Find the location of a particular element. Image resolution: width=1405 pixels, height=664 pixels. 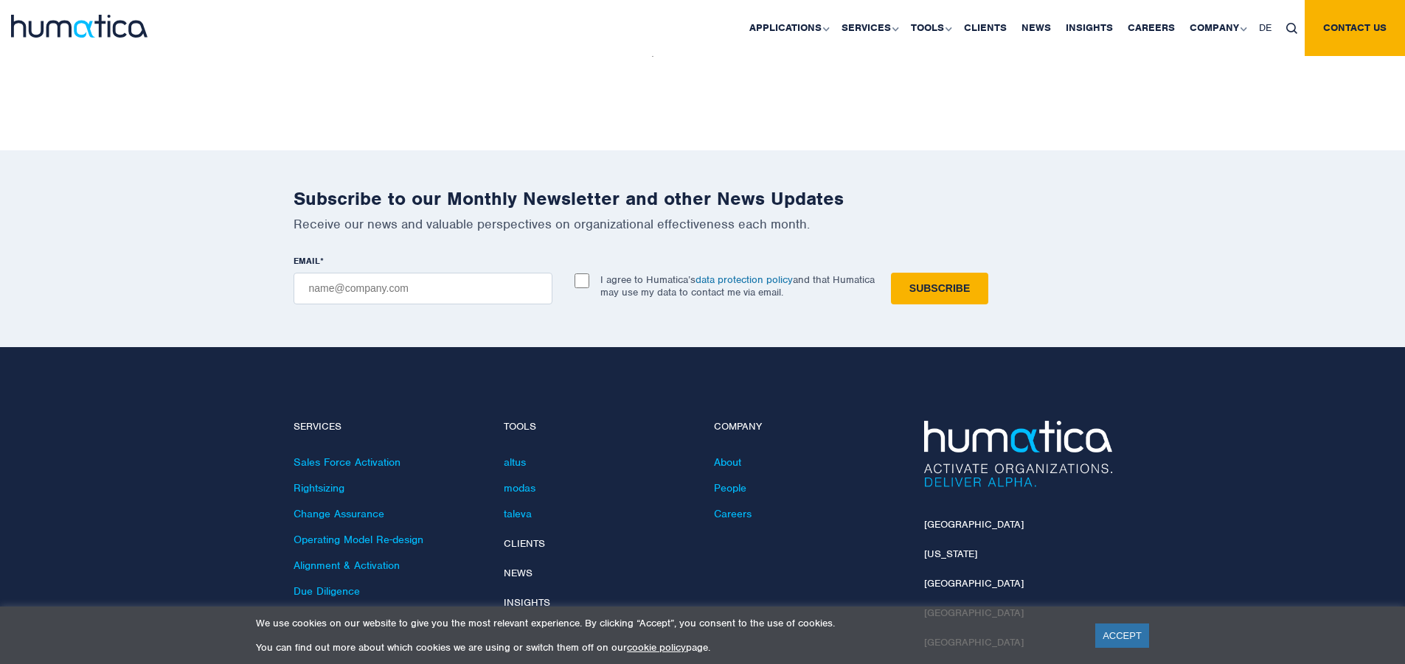

a: People is located at coordinates (730, 488).